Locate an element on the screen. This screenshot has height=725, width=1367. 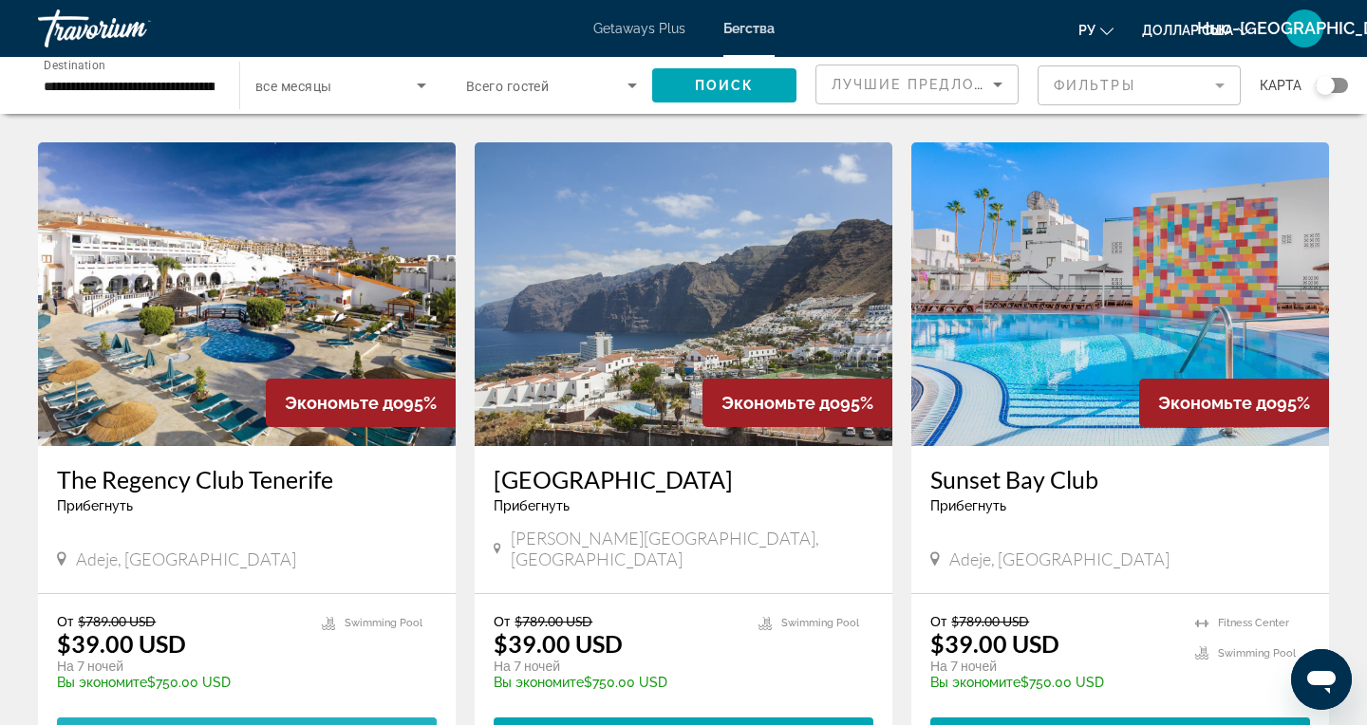
img: 2802E01X.jpg is located at coordinates (684, 294).